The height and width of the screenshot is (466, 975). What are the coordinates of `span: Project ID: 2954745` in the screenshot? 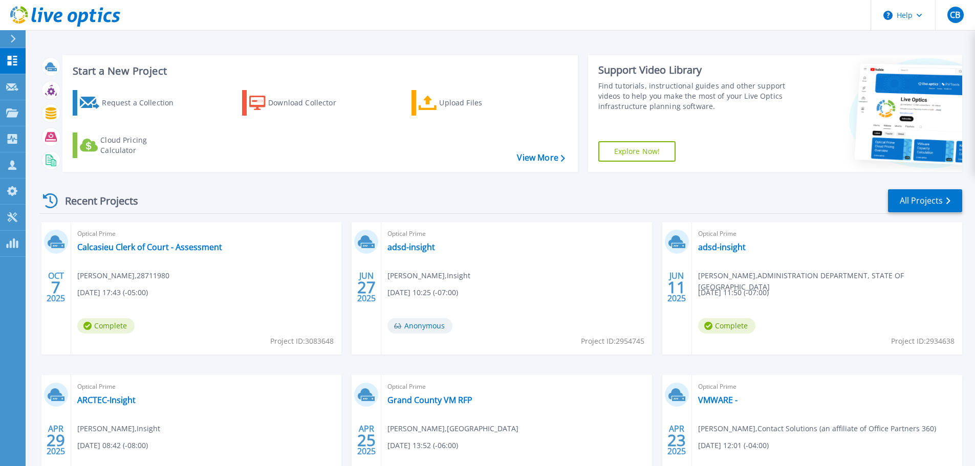 It's located at (613, 341).